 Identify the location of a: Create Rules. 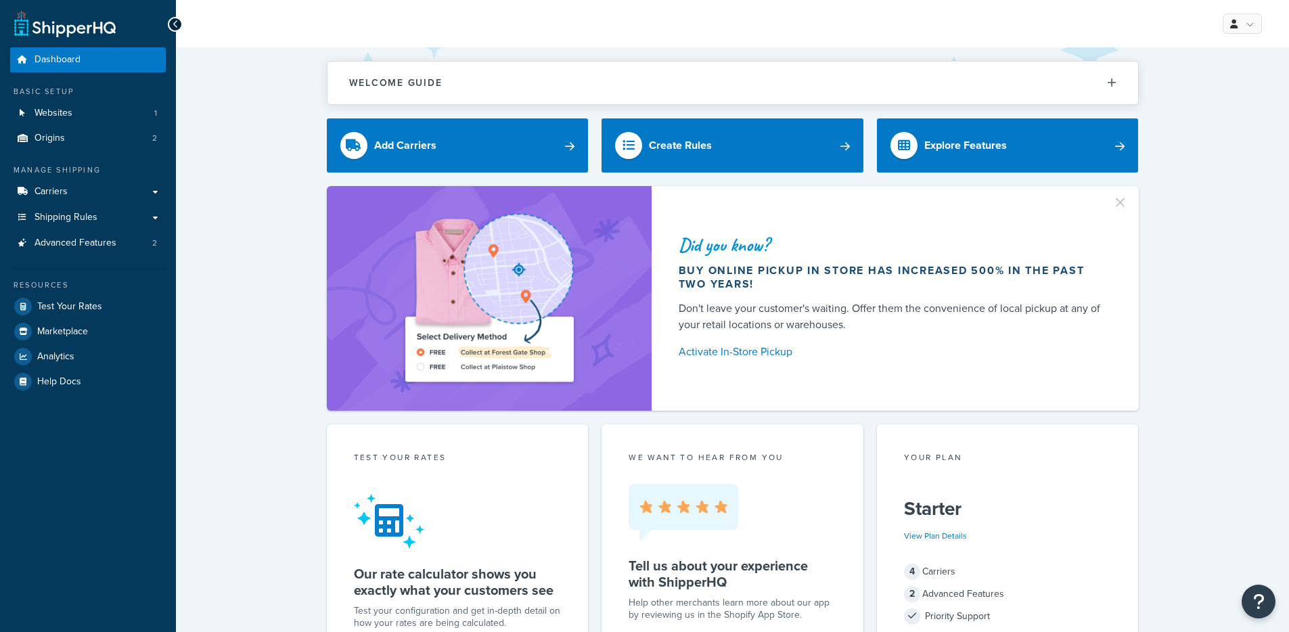
(732, 146).